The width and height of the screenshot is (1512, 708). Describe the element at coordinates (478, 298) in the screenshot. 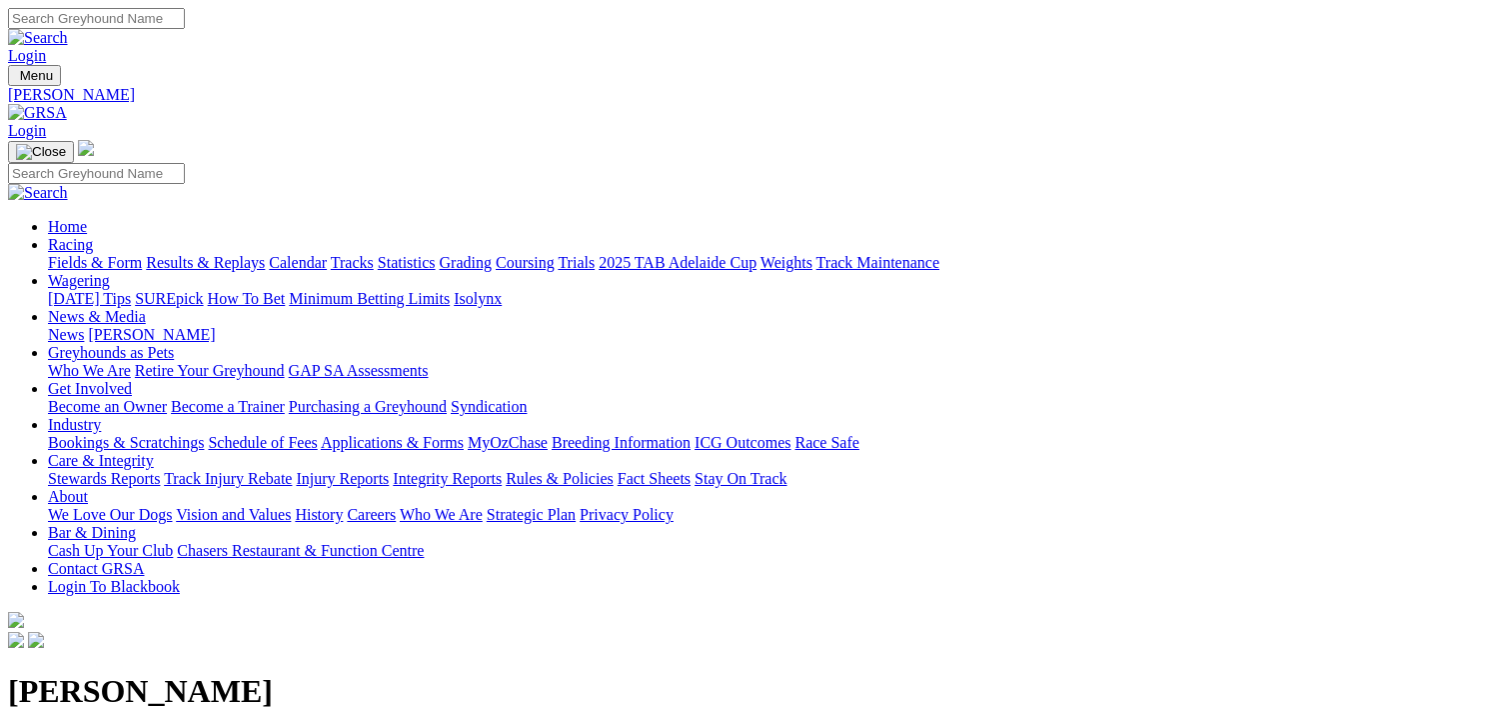

I see `a: Isolynx` at that location.